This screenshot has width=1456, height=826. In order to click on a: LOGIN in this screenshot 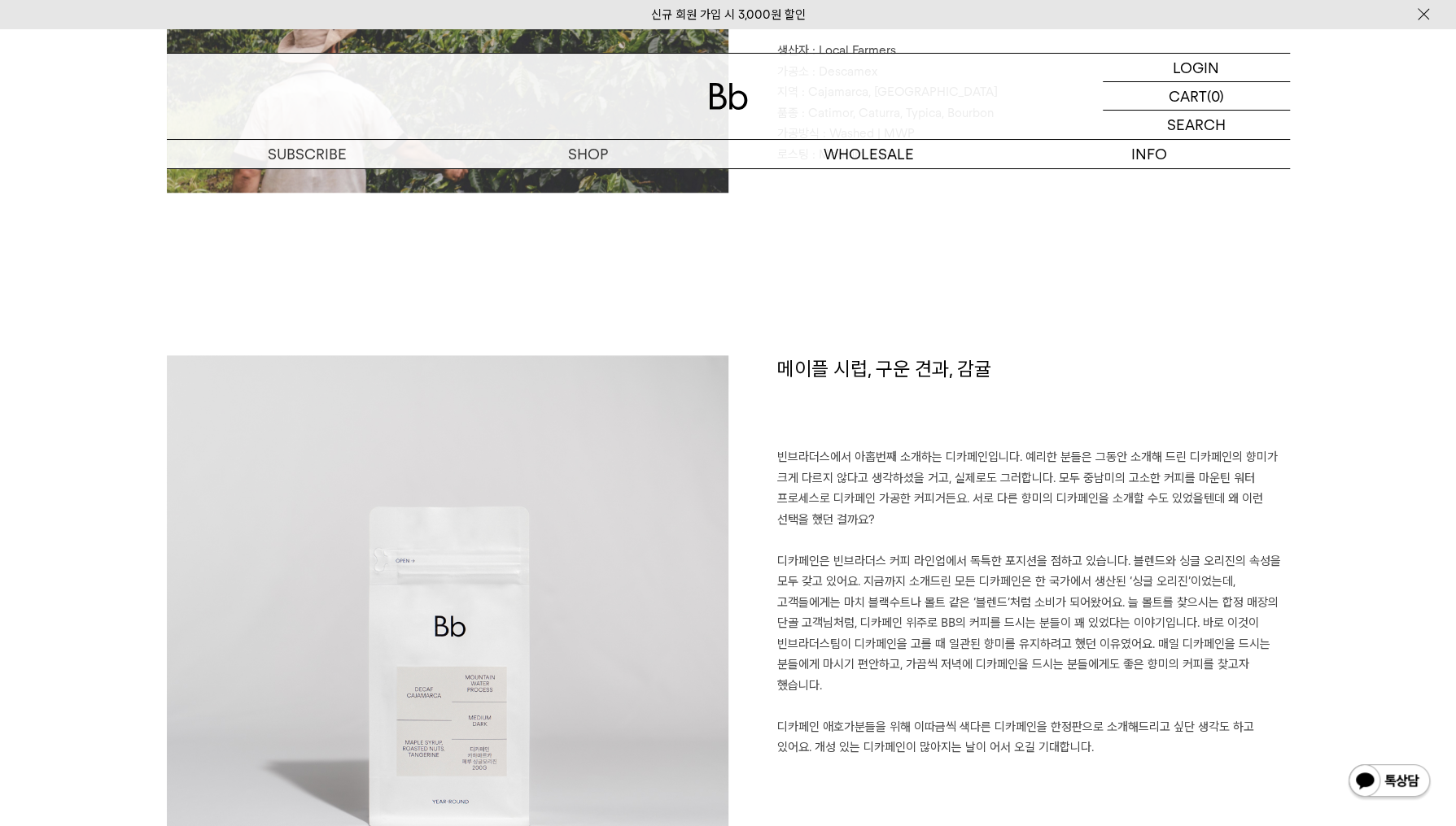, I will do `click(1196, 67)`.